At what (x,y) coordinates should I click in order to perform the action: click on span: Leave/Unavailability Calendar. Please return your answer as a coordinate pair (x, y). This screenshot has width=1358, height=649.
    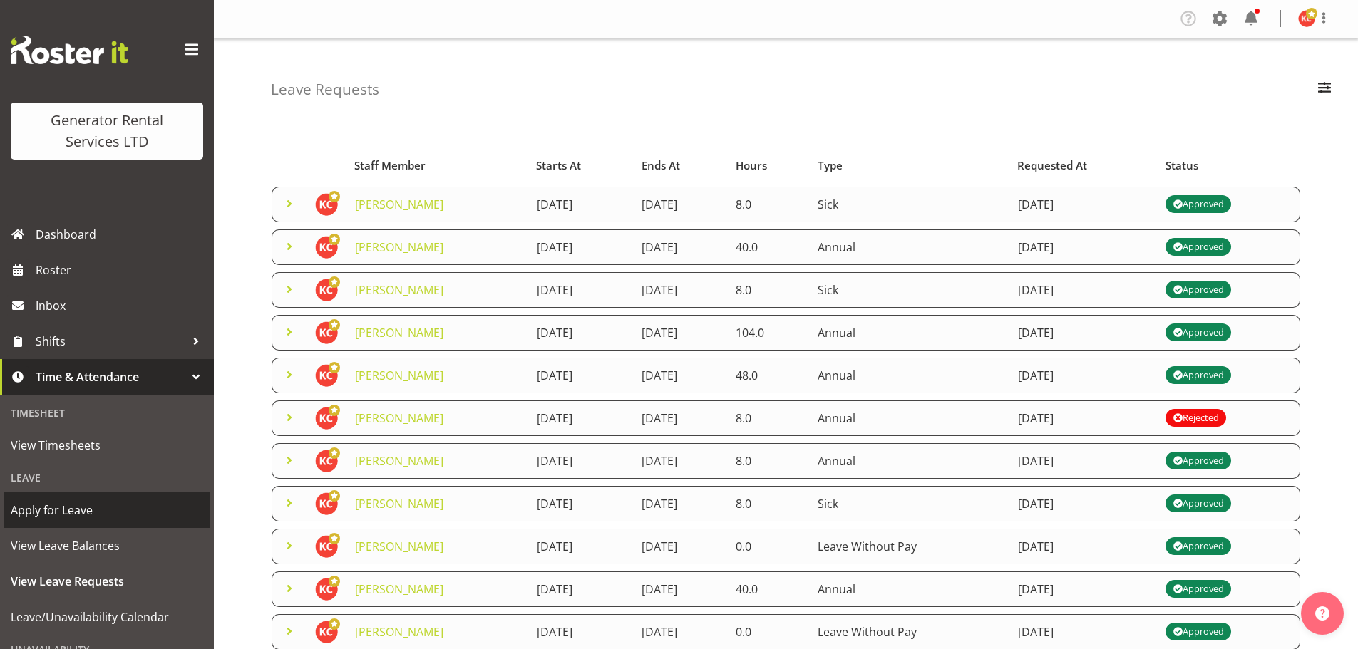
    Looking at the image, I should click on (107, 617).